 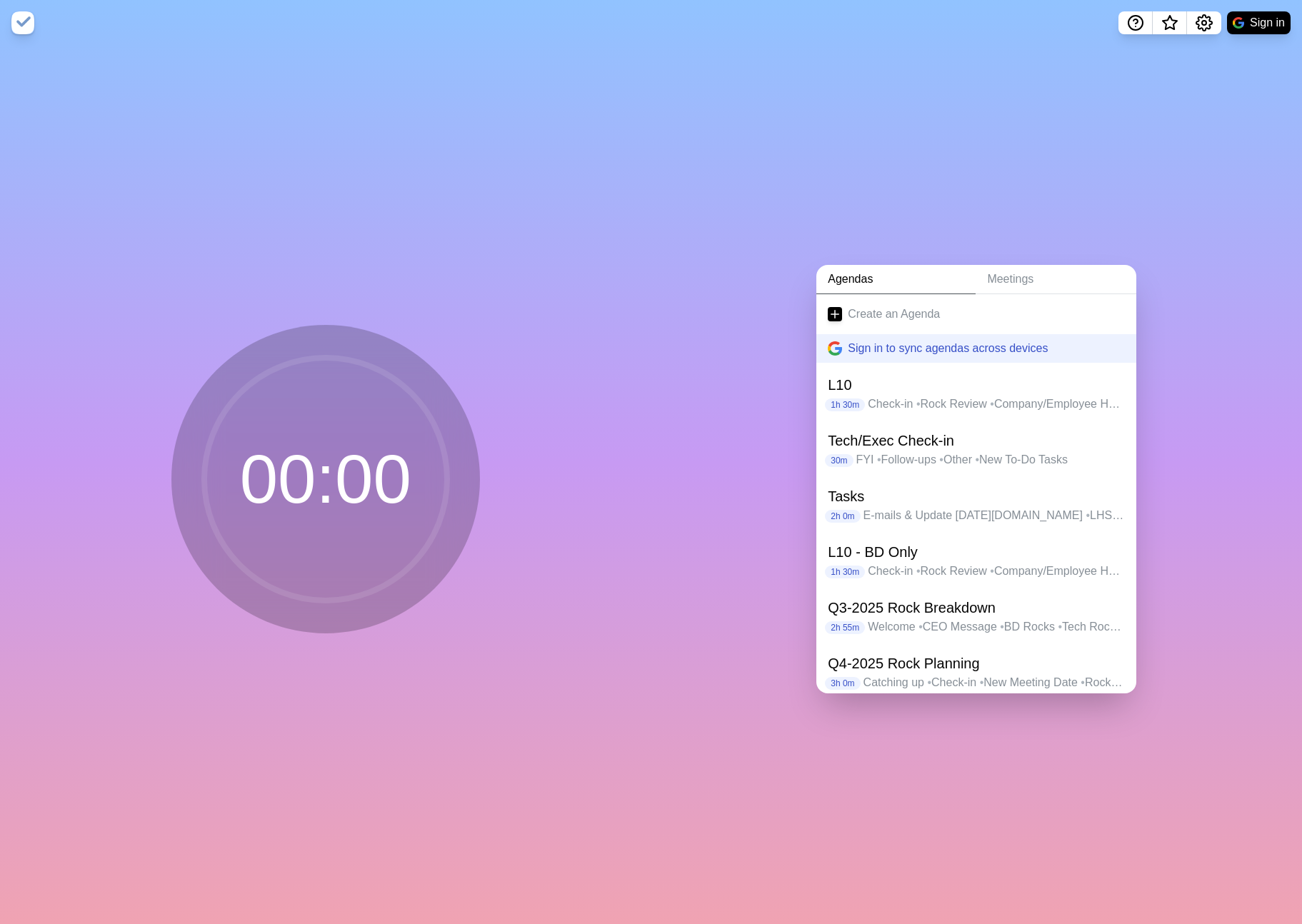 What do you see at coordinates (976, 552) in the screenshot?
I see `h2: L10 - BD Only` at bounding box center [976, 552].